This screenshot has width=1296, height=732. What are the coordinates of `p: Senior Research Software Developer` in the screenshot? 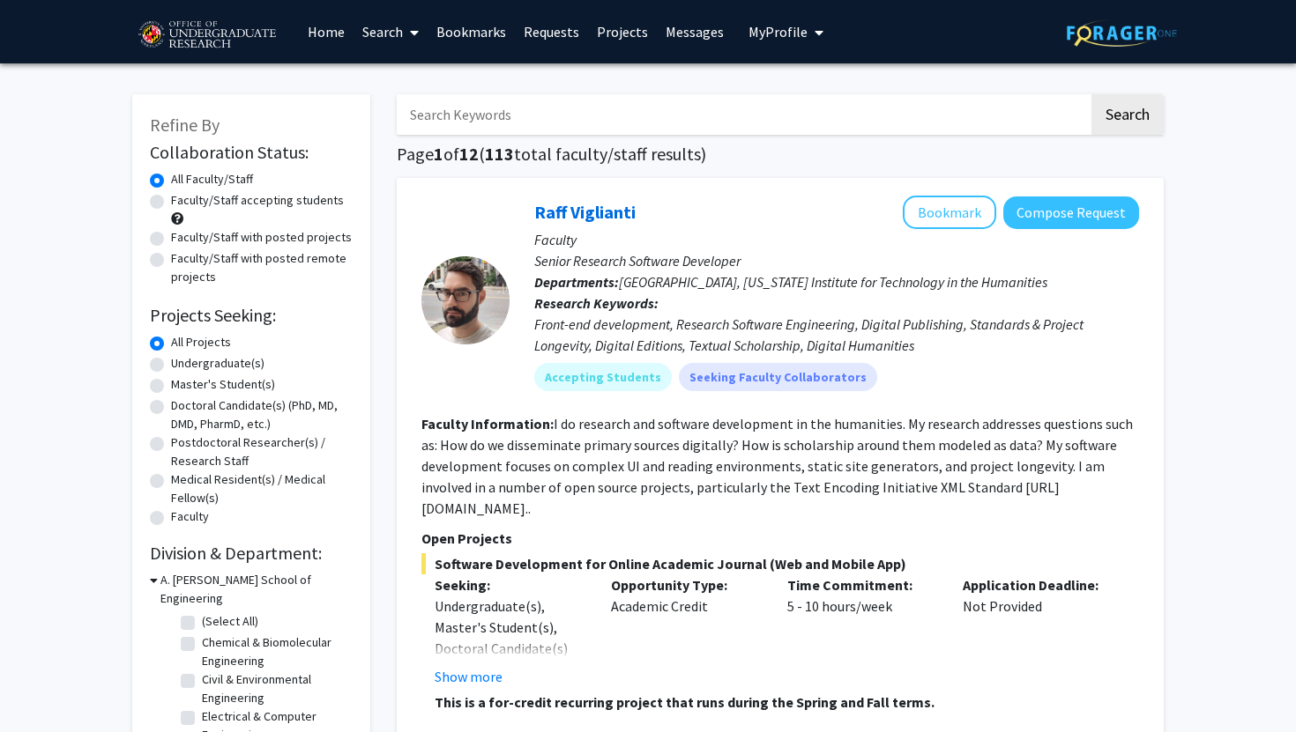 It's located at (836, 261).